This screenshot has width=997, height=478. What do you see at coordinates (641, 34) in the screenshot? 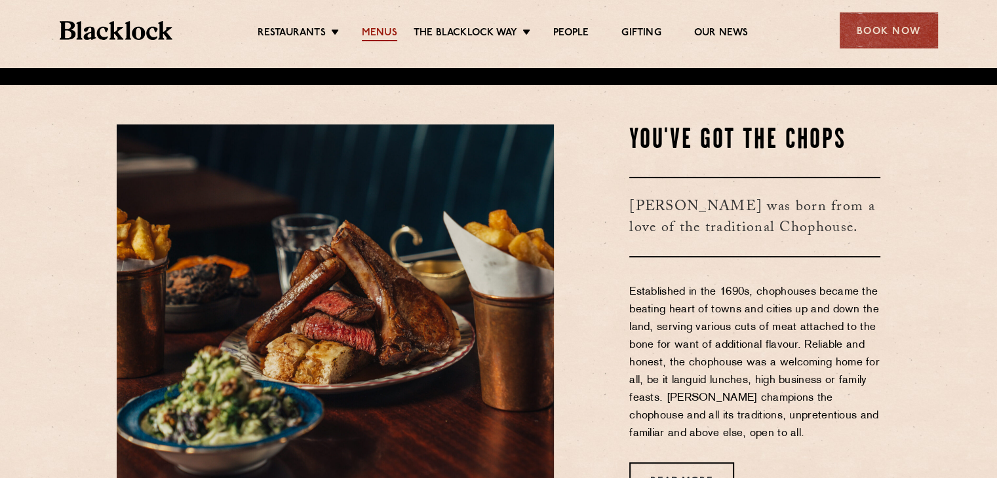
I see `a: Gifting` at bounding box center [641, 34].